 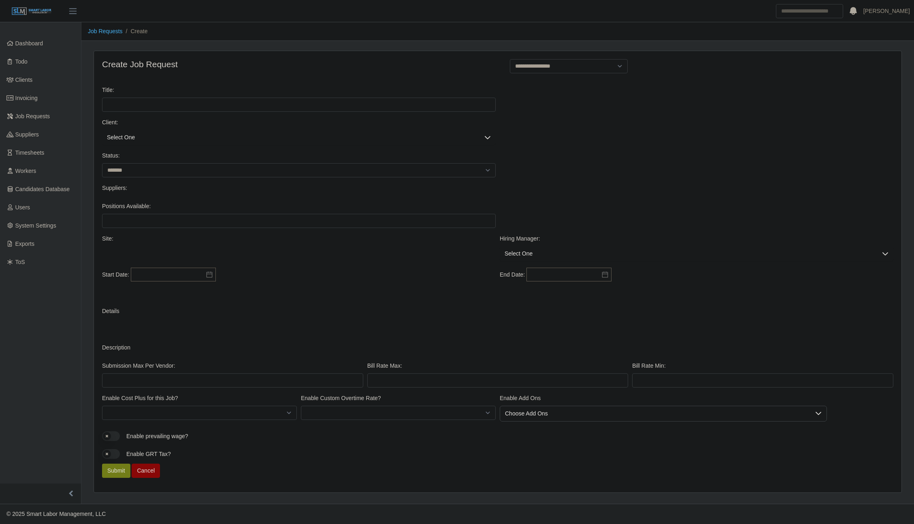 I want to click on label: Submission Max Per Vendor:, so click(x=139, y=366).